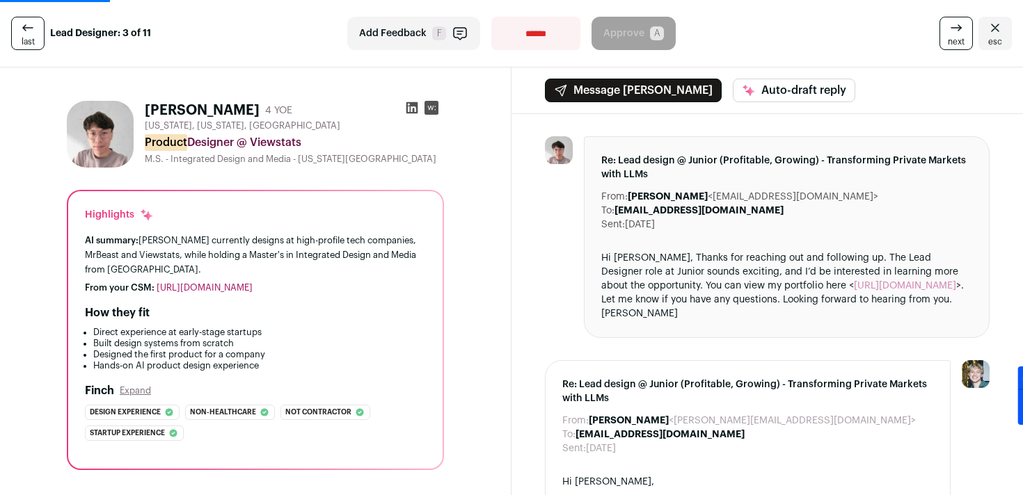 The image size is (1023, 495). Describe the element at coordinates (318, 413) in the screenshot. I see `span: Not contractor` at that location.